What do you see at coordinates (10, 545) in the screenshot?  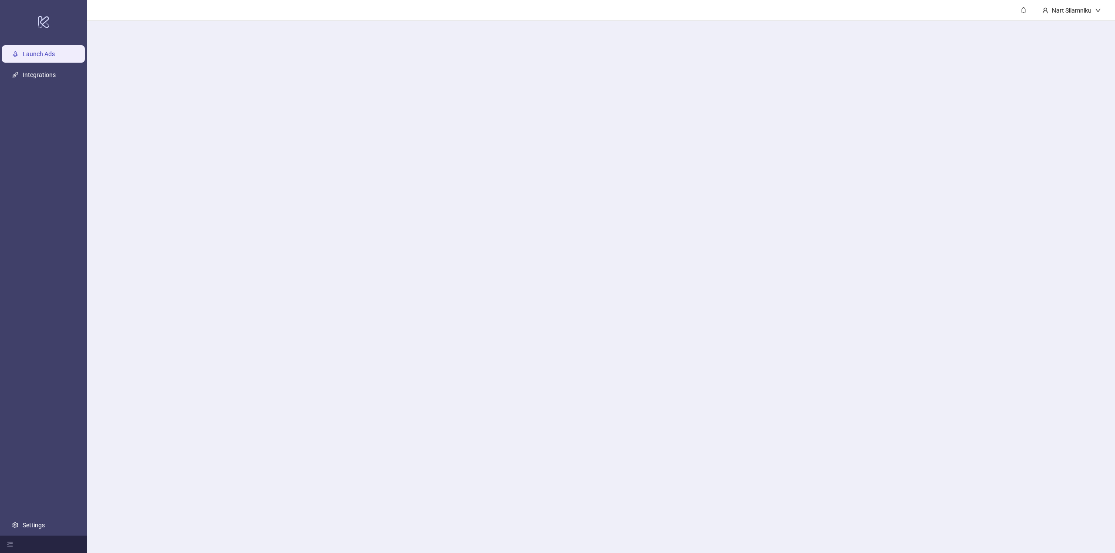 I see `span: menu-fold` at bounding box center [10, 545].